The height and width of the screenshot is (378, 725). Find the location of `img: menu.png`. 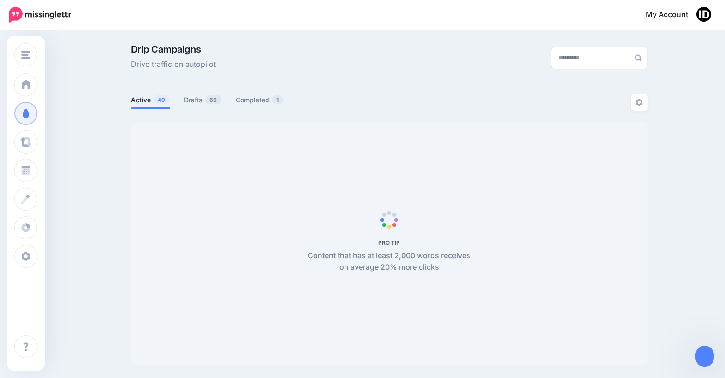

img: menu.png is located at coordinates (26, 55).